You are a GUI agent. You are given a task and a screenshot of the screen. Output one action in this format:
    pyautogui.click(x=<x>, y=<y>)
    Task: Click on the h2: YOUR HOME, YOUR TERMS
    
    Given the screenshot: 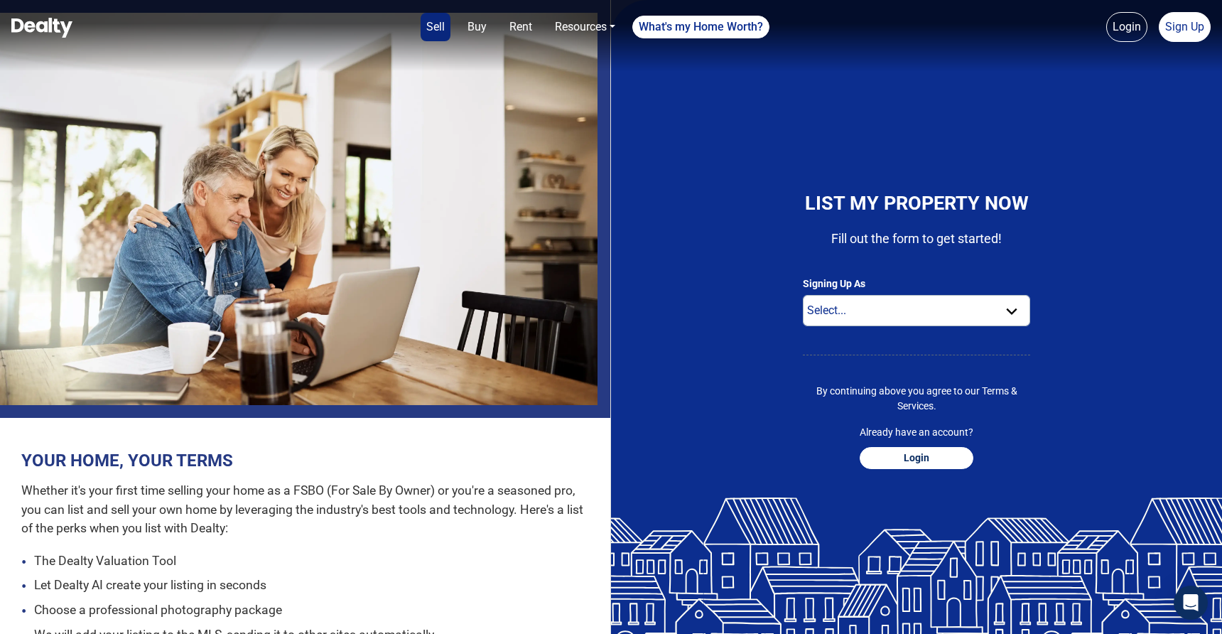 What is the action you would take?
    pyautogui.click(x=305, y=460)
    